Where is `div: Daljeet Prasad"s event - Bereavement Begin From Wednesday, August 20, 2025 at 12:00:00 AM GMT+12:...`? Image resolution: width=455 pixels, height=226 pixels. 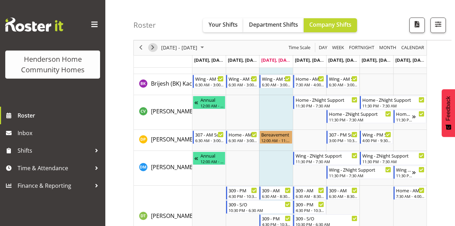
div: Daljeet Prasad"s event - Bereavement Begin From Wednesday, August 20, 2025 at 12:00:00 AM GMT+12:... is located at coordinates (276, 137).